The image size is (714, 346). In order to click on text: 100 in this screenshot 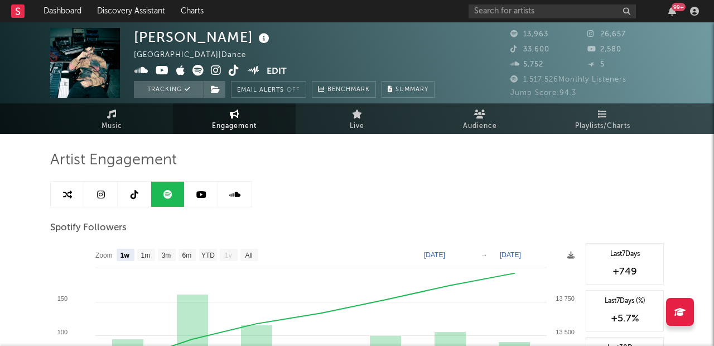, I will do `click(63, 332)`.